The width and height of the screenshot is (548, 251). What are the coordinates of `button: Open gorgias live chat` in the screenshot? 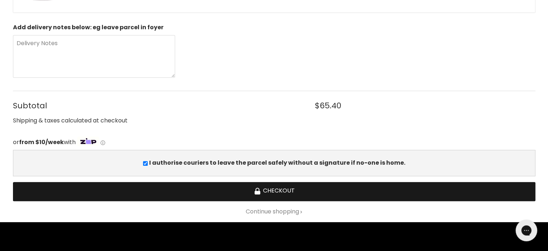 It's located at (14, 13).